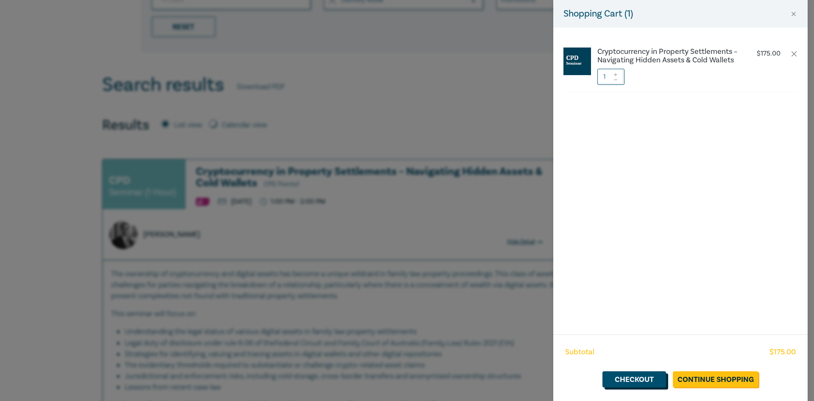 The width and height of the screenshot is (814, 401). I want to click on span: Subtotal, so click(580, 352).